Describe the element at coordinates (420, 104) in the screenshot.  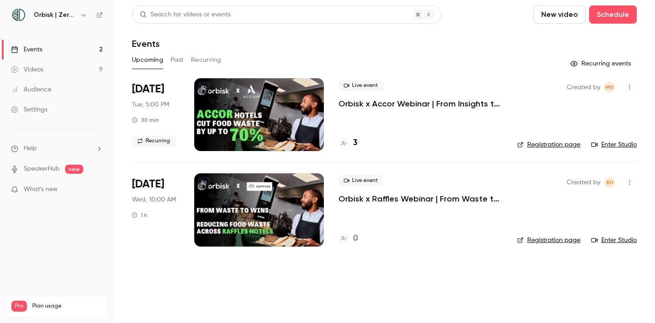
I see `a: Orbisk x Accor Webinar | From Insights to Actions: Create Your Personalized Food Waste Plan with ...` at that location.